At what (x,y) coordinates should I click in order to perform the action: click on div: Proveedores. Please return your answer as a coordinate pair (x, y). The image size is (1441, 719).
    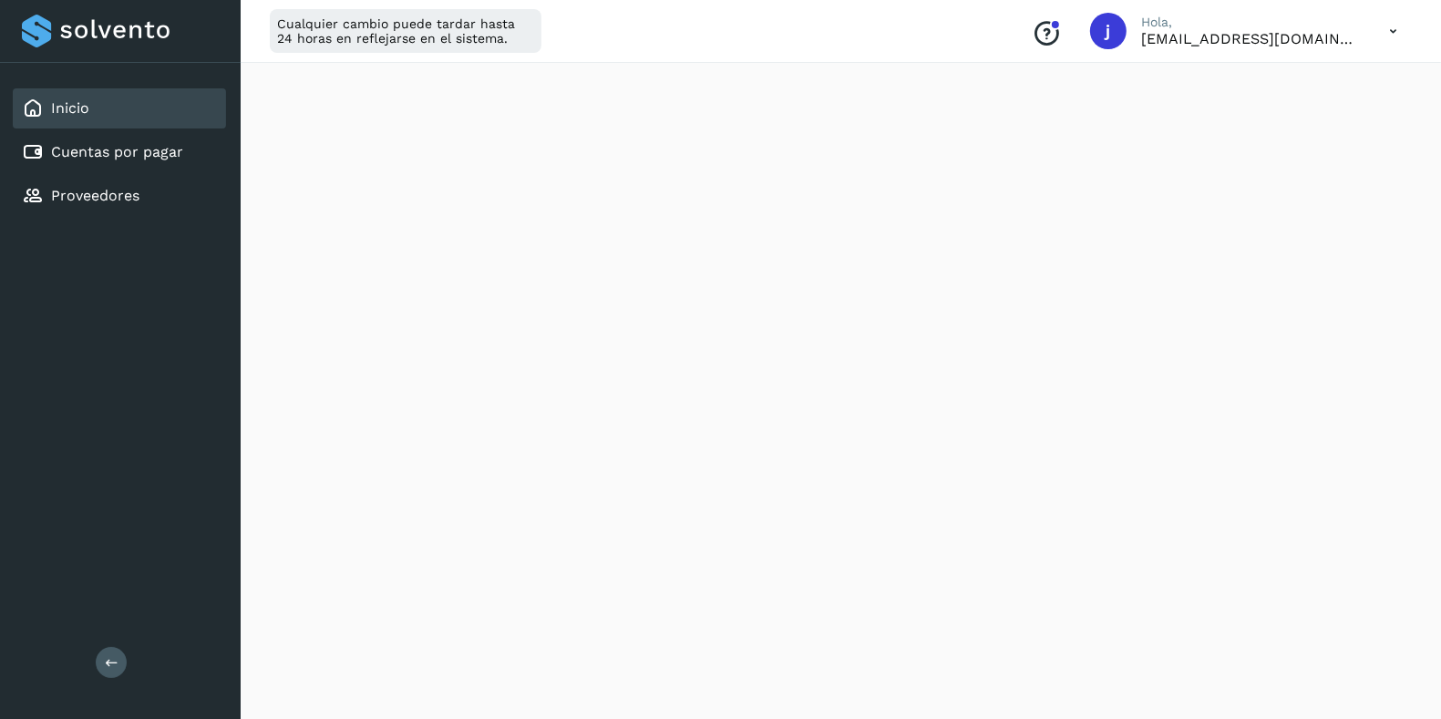
    Looking at the image, I should click on (119, 196).